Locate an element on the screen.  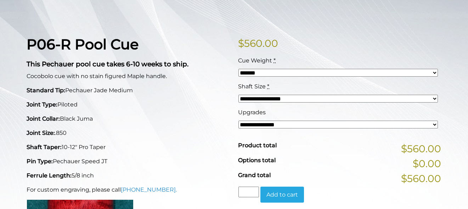
p: Black Juma is located at coordinates (128, 119).